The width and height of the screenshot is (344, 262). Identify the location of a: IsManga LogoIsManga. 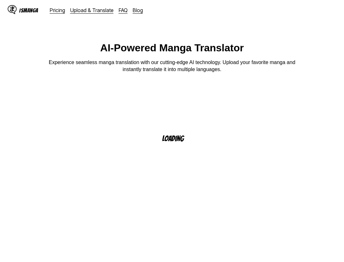
(29, 10).